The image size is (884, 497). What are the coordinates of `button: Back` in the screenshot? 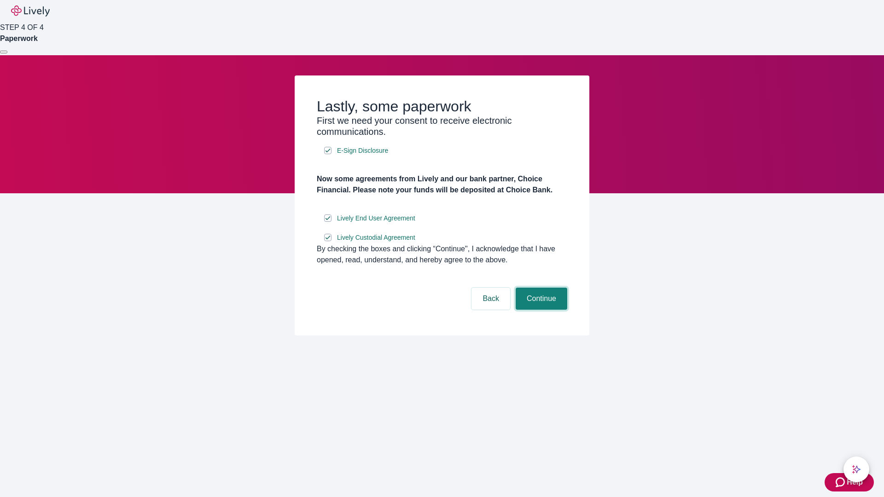 It's located at (491, 299).